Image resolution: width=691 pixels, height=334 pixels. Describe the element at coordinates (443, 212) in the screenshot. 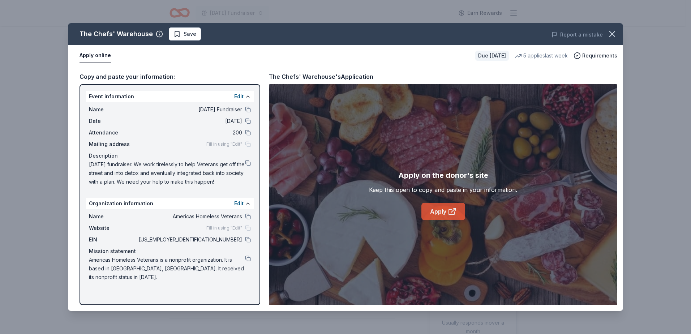

I see `a: Apply` at that location.